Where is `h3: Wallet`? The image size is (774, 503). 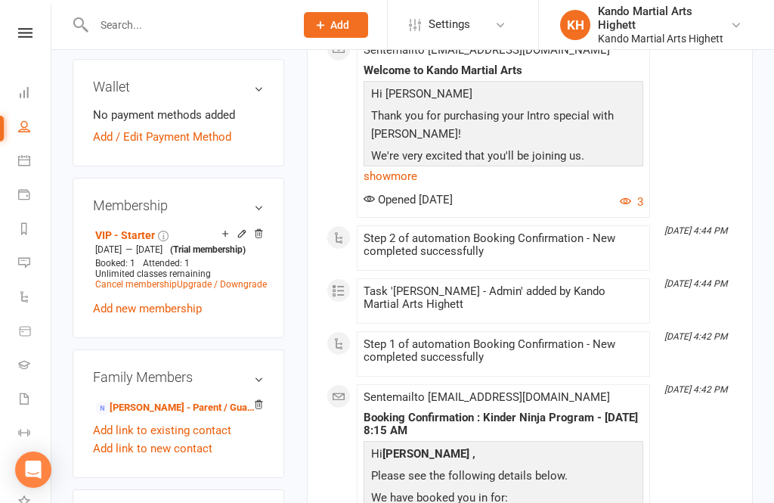 h3: Wallet is located at coordinates (178, 87).